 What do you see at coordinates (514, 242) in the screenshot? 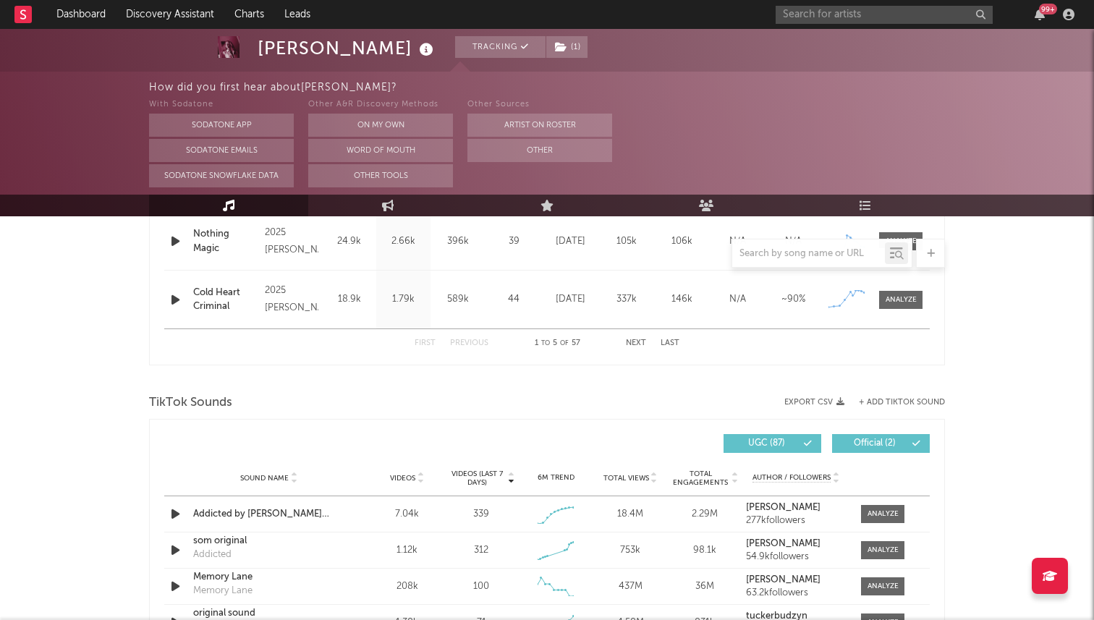
I see `div: 39` at bounding box center [514, 242].